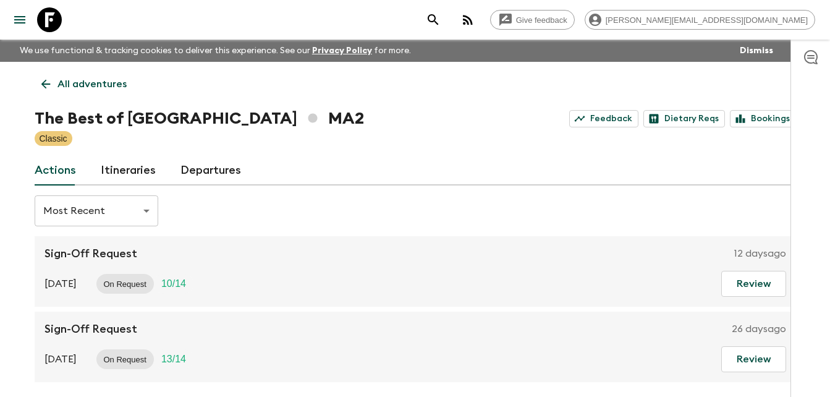 The width and height of the screenshot is (830, 397). Describe the element at coordinates (92, 84) in the screenshot. I see `p: All adventures` at that location.